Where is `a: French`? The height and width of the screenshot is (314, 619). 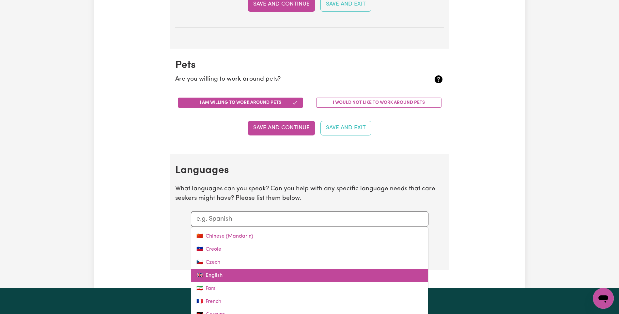
a: French is located at coordinates (309, 301).